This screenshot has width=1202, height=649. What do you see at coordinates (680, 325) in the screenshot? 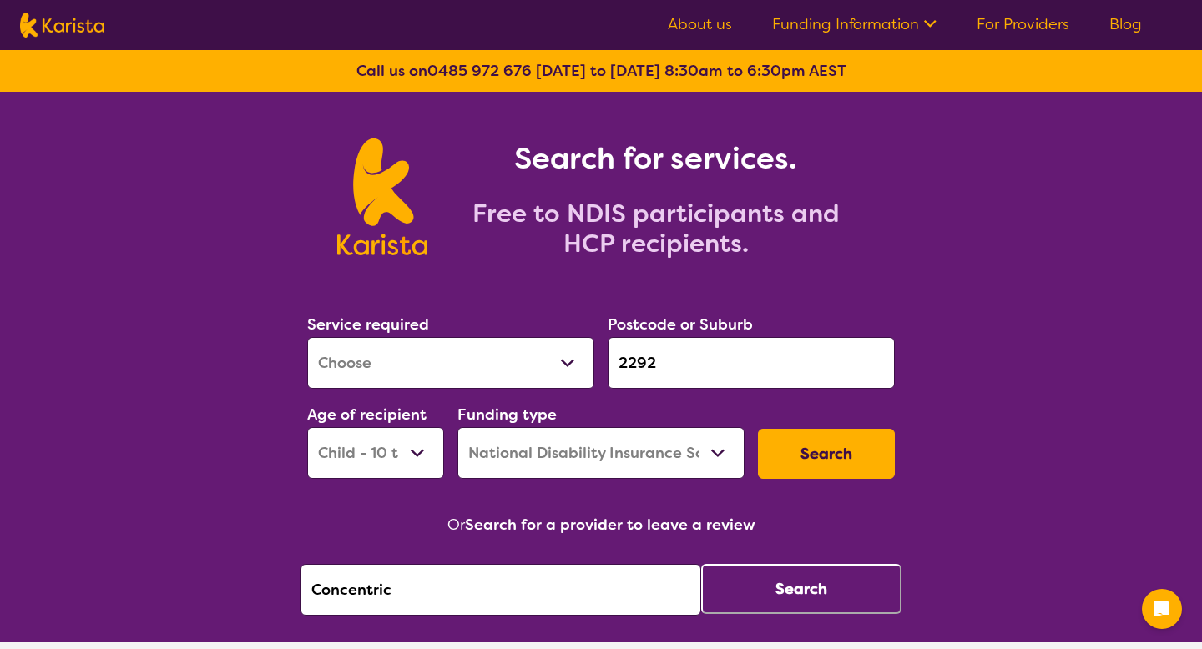
I see `label: Postcode or Suburb` at bounding box center [680, 325].